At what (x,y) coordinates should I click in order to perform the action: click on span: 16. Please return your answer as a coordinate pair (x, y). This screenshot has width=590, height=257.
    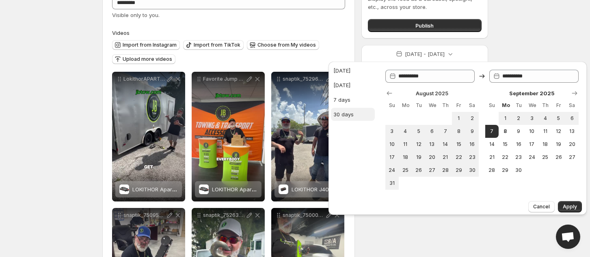
    Looking at the image, I should click on (518, 144).